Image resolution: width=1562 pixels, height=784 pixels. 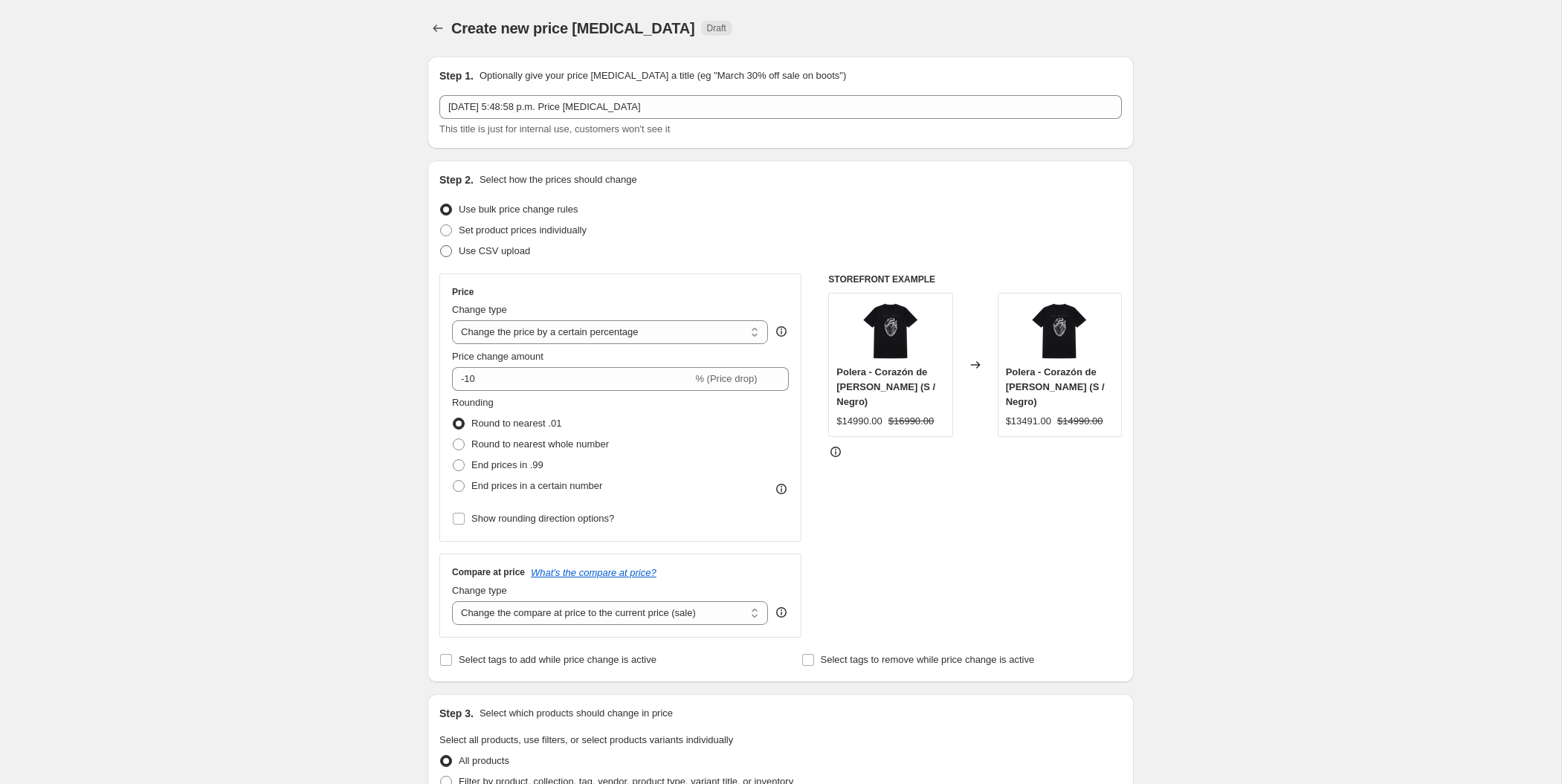 I want to click on div: $13491.00, so click(x=1028, y=421).